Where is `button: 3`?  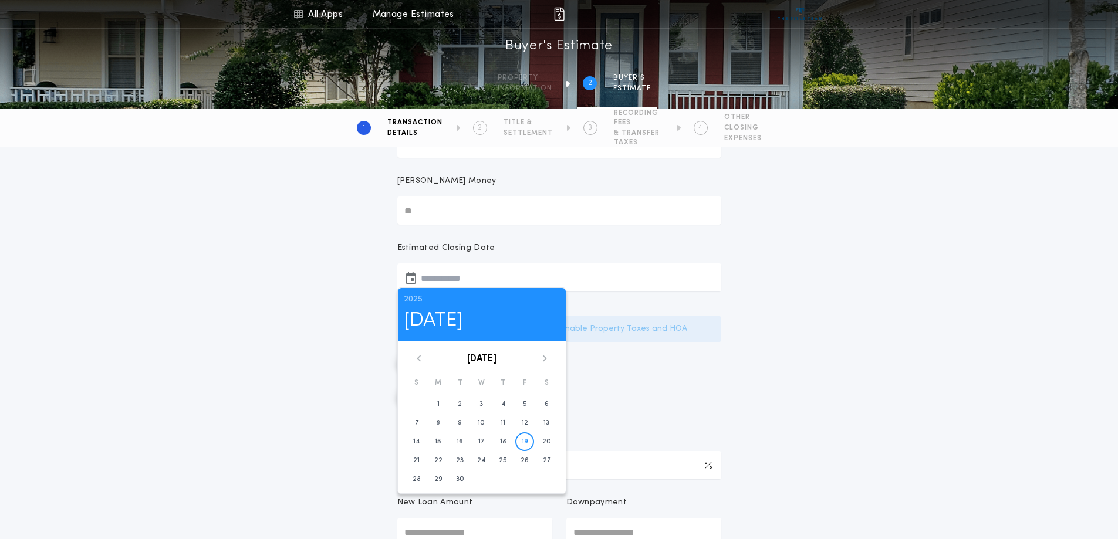 button: 3 is located at coordinates (481, 404).